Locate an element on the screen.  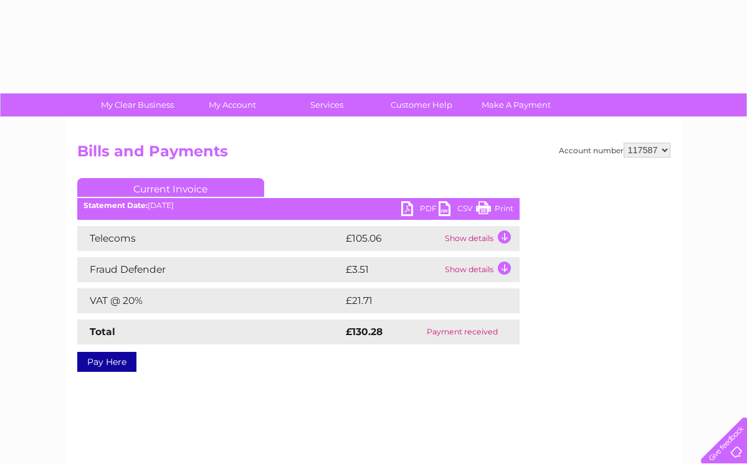
a: My Account is located at coordinates (232, 105).